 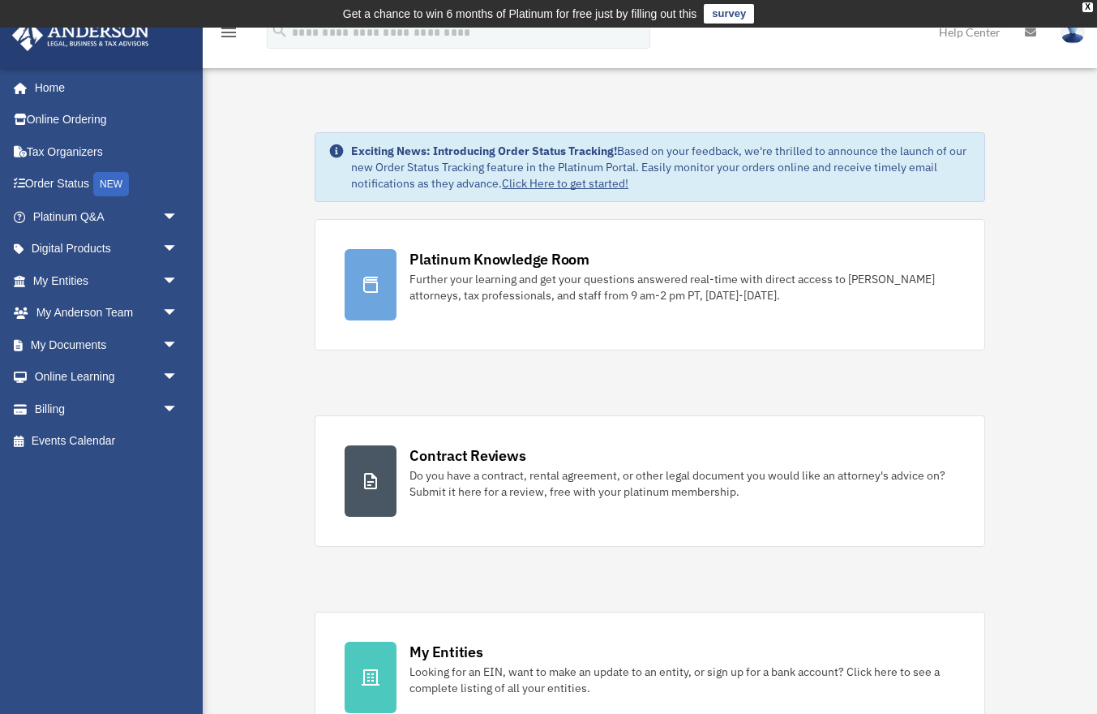 What do you see at coordinates (484, 151) in the screenshot?
I see `strong: Exciting News: Introducing Order Status Tracking!` at bounding box center [484, 151].